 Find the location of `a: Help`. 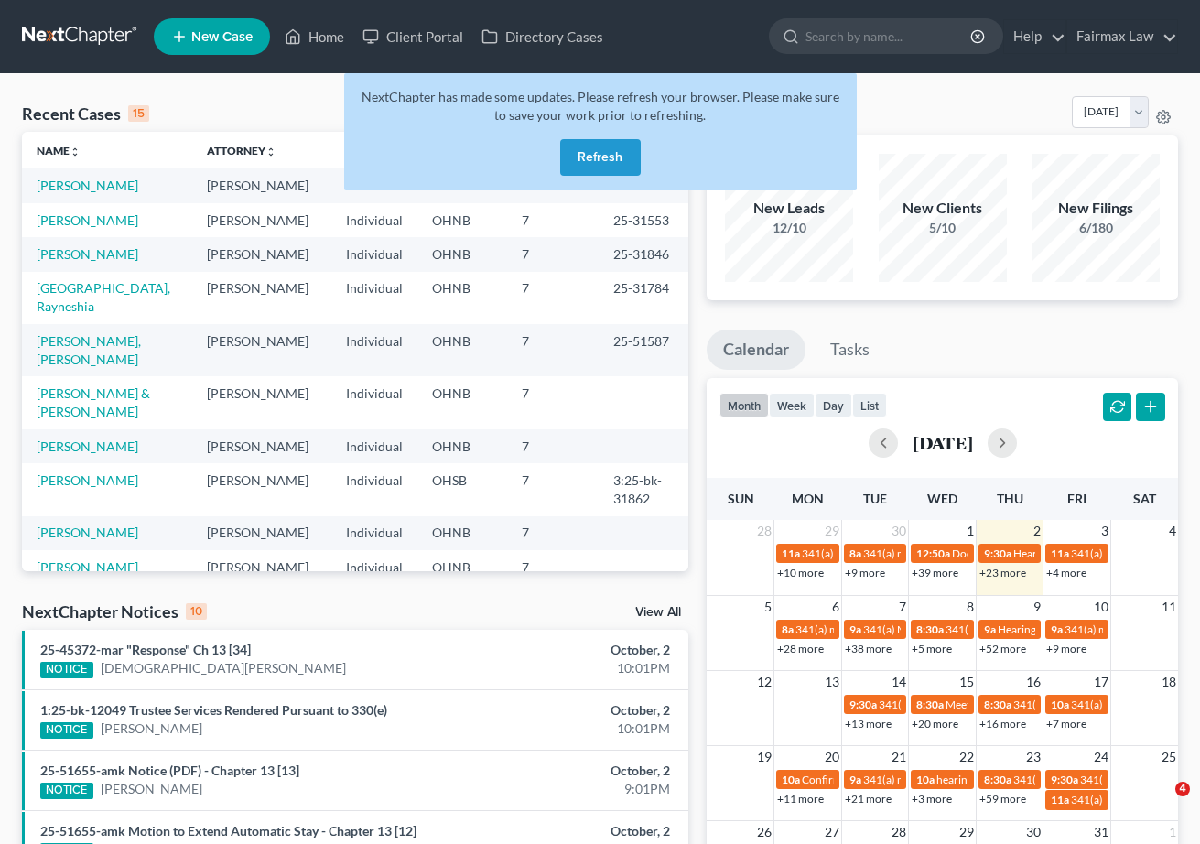

a: Help is located at coordinates (1034, 37).